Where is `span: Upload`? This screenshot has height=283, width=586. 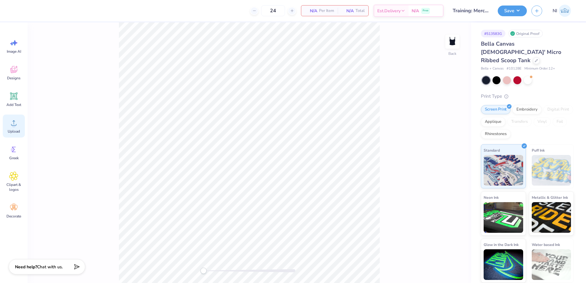
span: Upload is located at coordinates (14, 132).